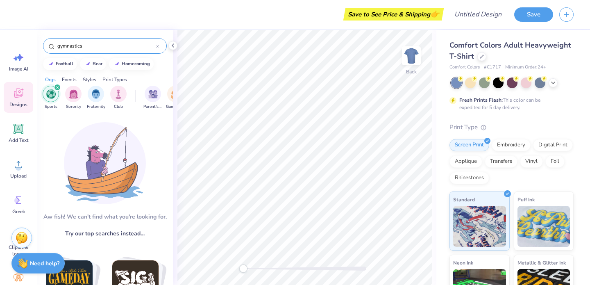 The width and height of the screenshot is (590, 285). What do you see at coordinates (544, 226) in the screenshot?
I see `img: Puff Ink` at bounding box center [544, 226].